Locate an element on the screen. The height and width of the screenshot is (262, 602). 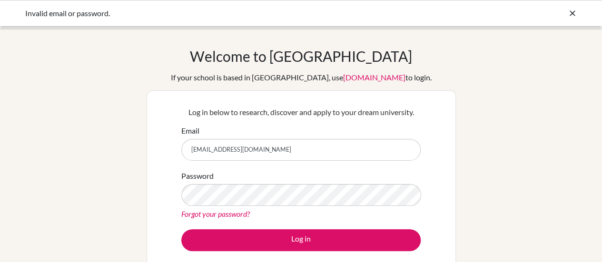
p: Log in below to research, discover and apply to your dream university. is located at coordinates (301, 112).